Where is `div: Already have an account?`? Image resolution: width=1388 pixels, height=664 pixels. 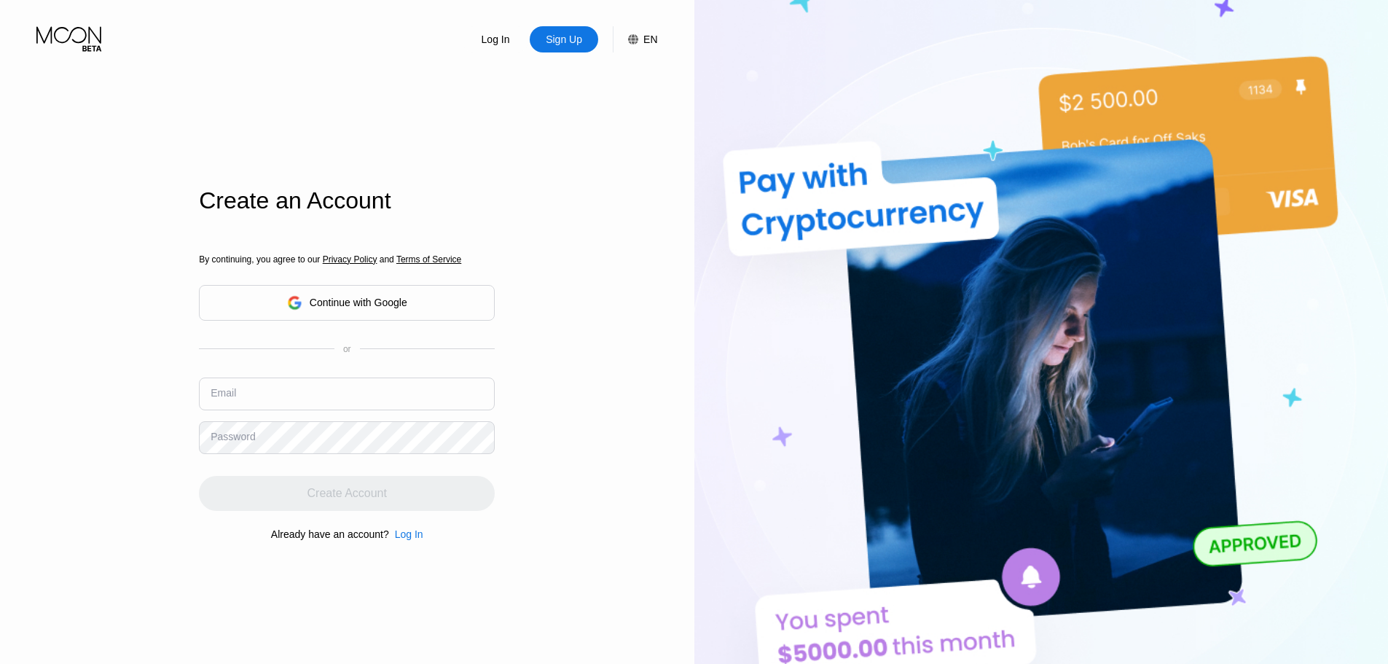 div: Already have an account? is located at coordinates (330, 534).